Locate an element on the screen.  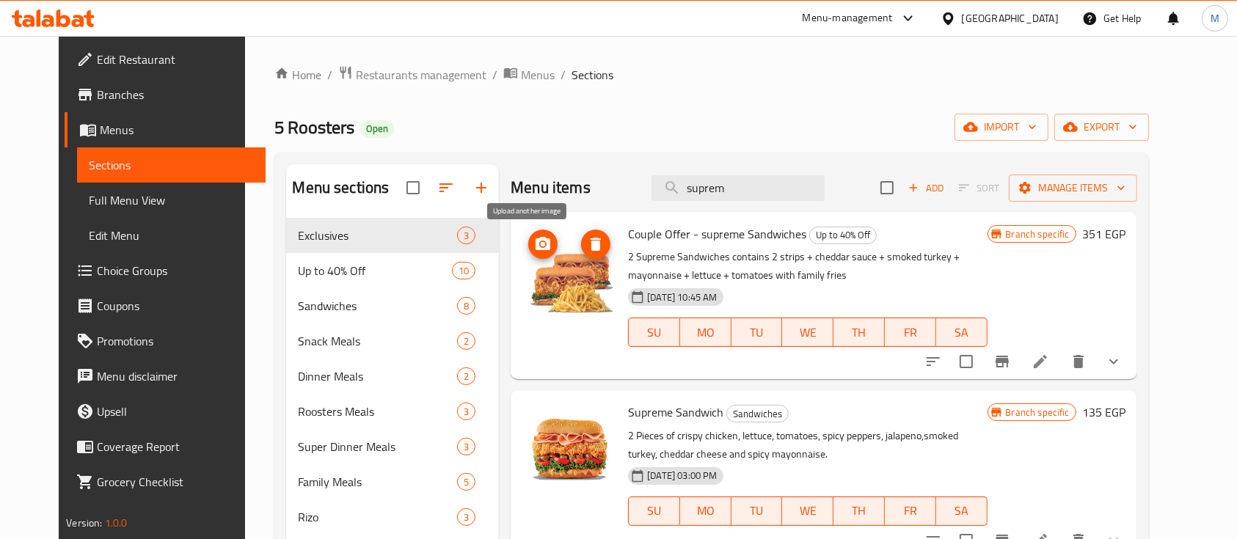
h2: Menu sections is located at coordinates (340, 188).